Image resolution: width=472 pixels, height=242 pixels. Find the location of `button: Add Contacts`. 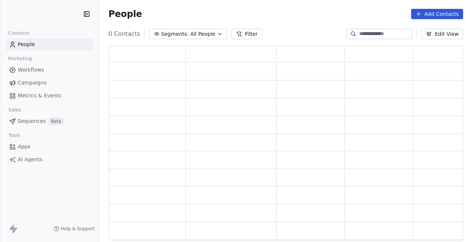

button: Add Contacts is located at coordinates (437, 14).